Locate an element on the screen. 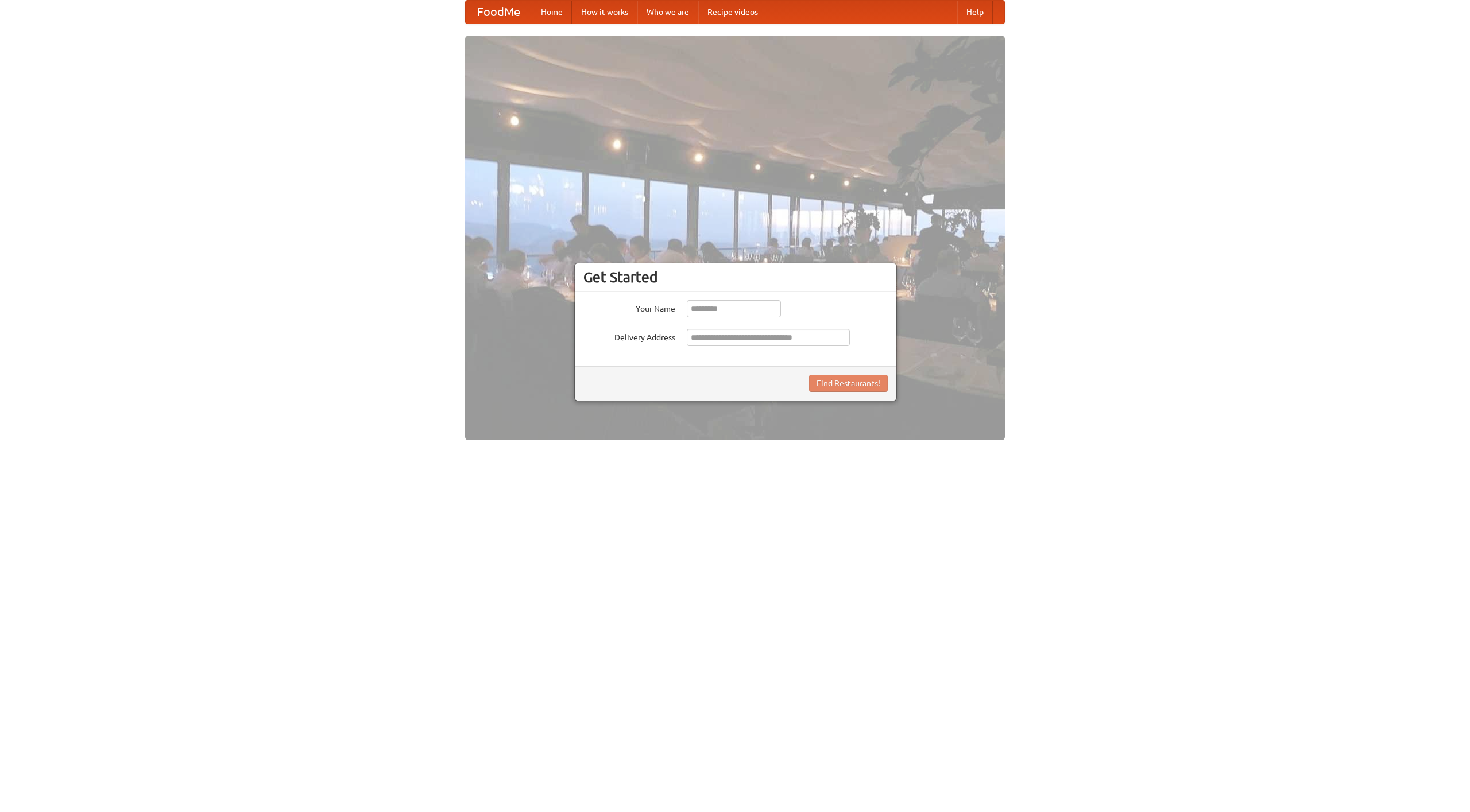 The height and width of the screenshot is (812, 1470). h3: Get Started is located at coordinates (735, 278).